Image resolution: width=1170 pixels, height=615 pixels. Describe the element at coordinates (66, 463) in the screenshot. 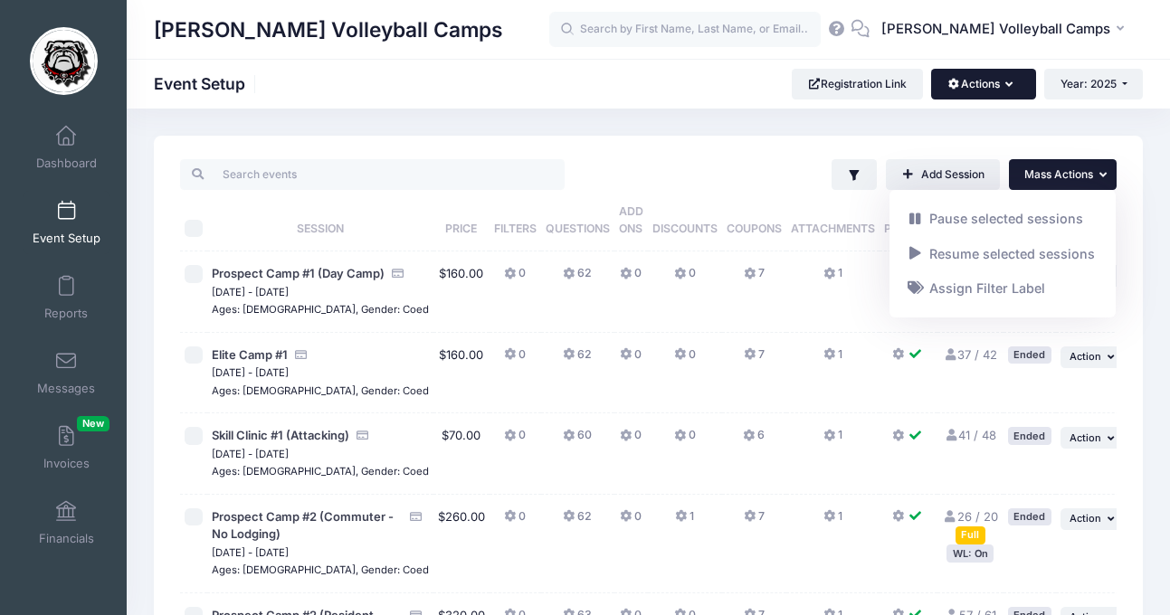

I see `span: Invoices` at that location.